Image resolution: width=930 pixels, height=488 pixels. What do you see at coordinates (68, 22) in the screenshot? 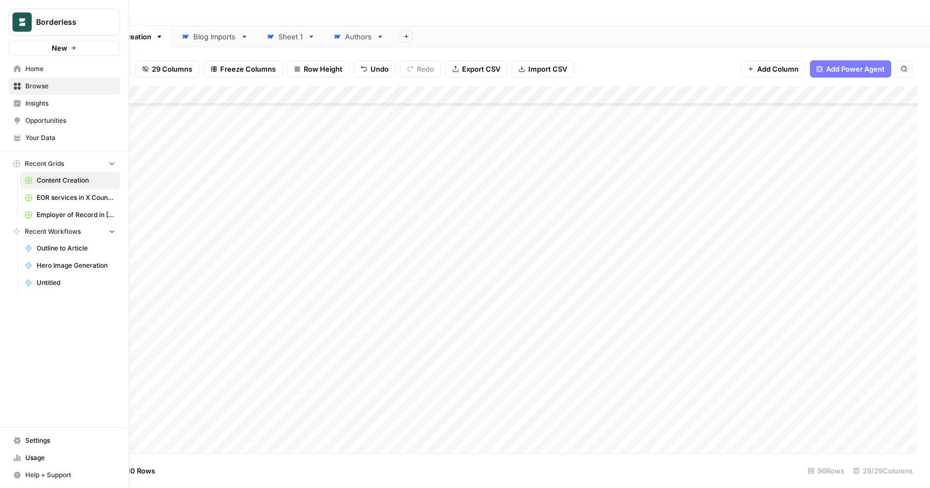
I see `span: Borderless` at bounding box center [68, 22].